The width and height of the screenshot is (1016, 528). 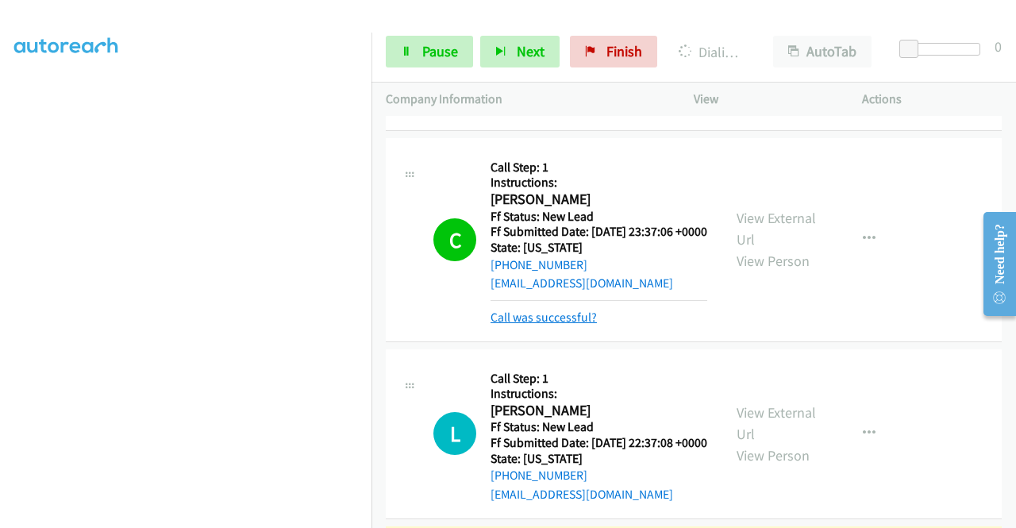 What do you see at coordinates (624, 51) in the screenshot?
I see `span: Finish` at bounding box center [624, 51].